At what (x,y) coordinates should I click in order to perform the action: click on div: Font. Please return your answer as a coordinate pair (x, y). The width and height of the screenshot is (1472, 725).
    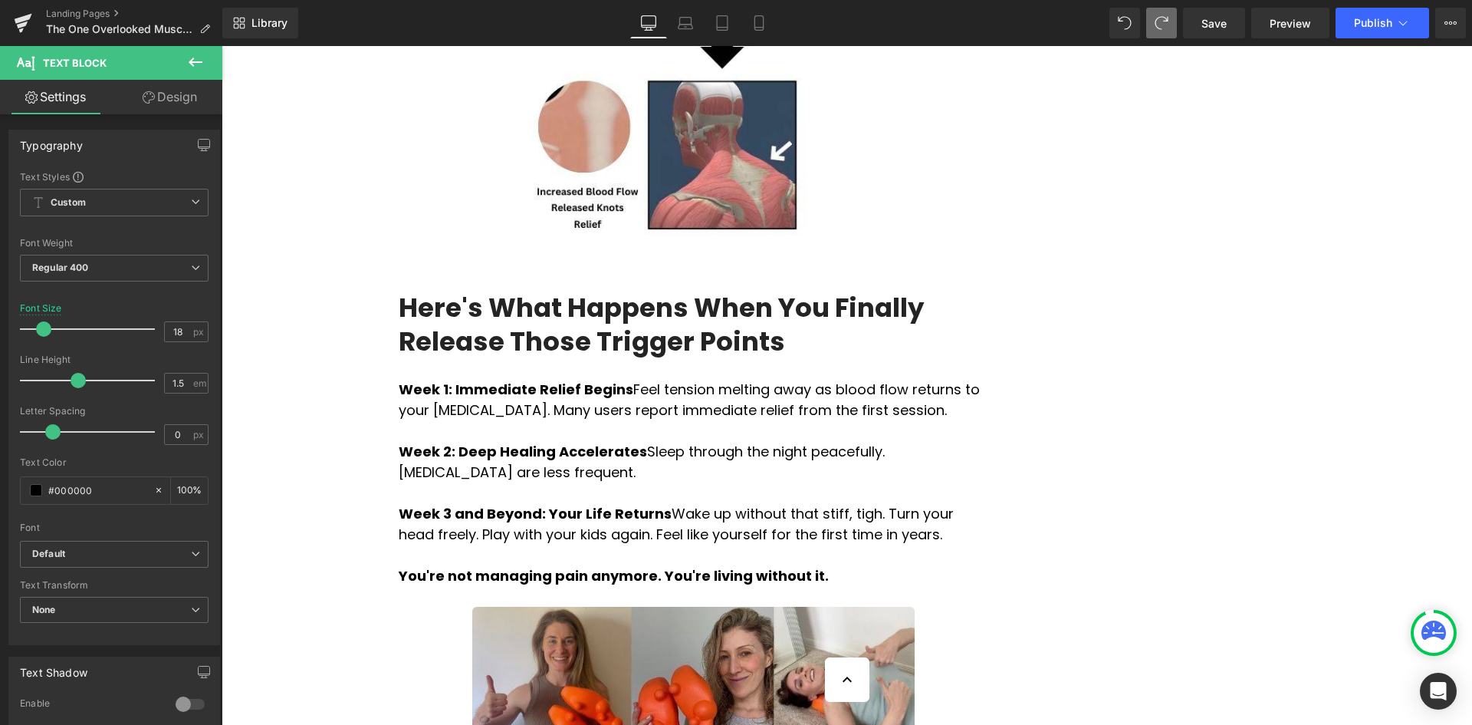
    Looking at the image, I should click on (114, 528).